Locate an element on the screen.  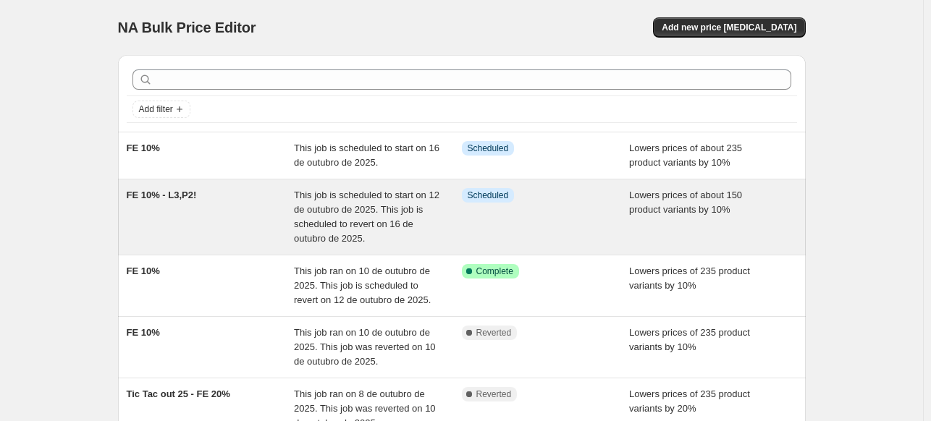
span: Lowers prices of about 150 product variants by 10% is located at coordinates (686, 202).